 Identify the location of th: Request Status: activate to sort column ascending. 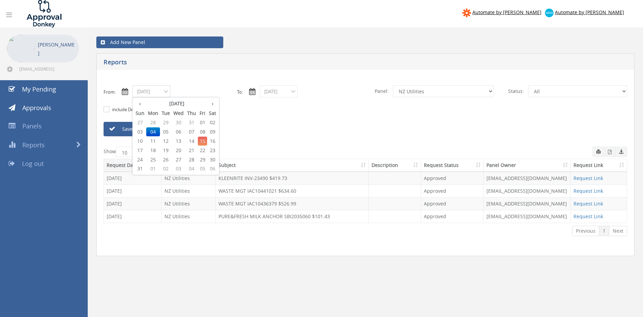
(452, 165).